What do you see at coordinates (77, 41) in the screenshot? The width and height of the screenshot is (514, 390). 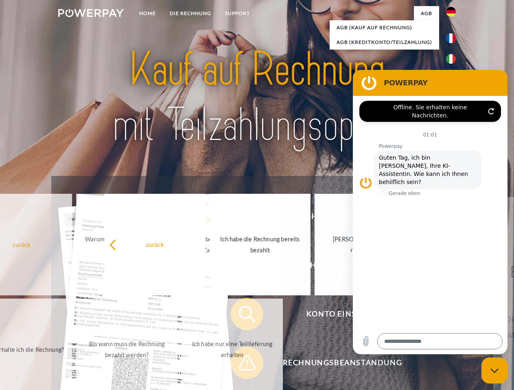 I see `label: Offline. Sie erhalten keine Nachrichten.` at bounding box center [77, 41].